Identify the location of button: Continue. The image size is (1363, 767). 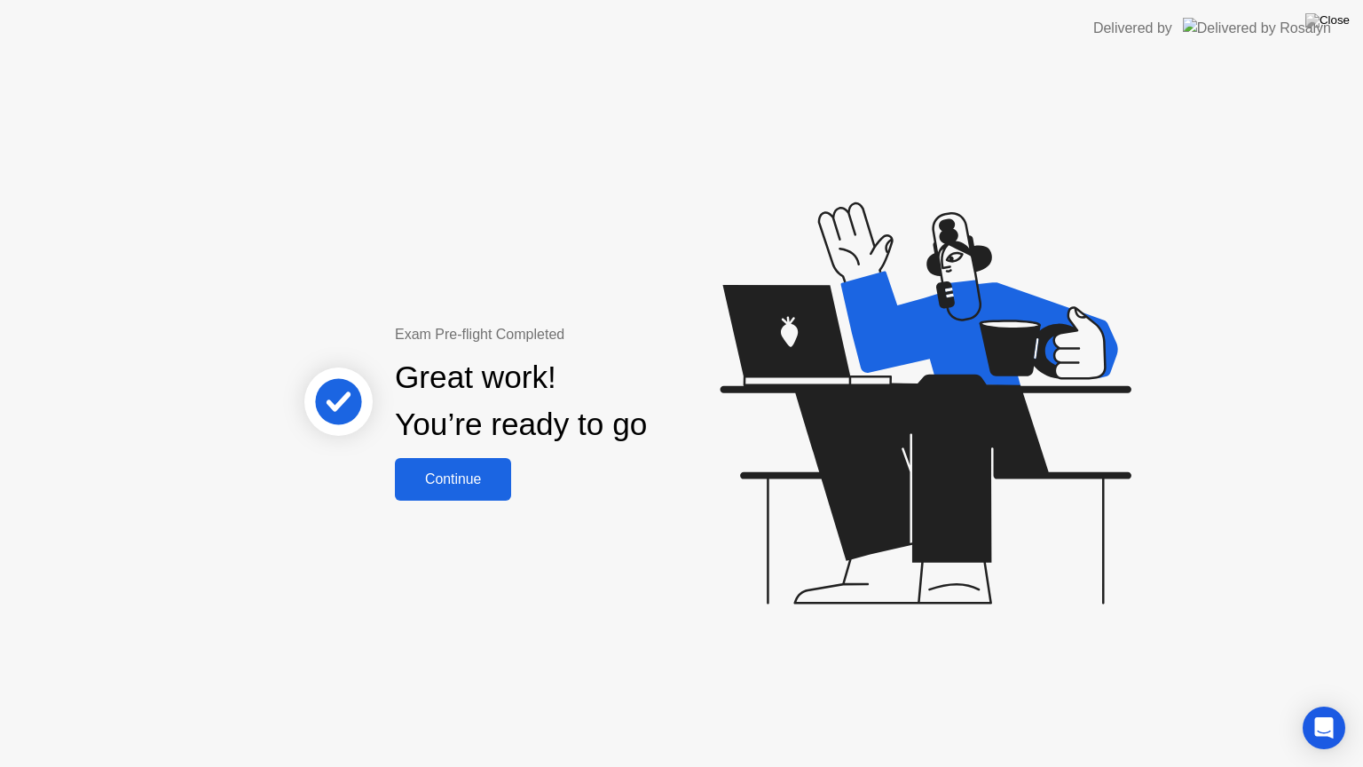
(453, 479).